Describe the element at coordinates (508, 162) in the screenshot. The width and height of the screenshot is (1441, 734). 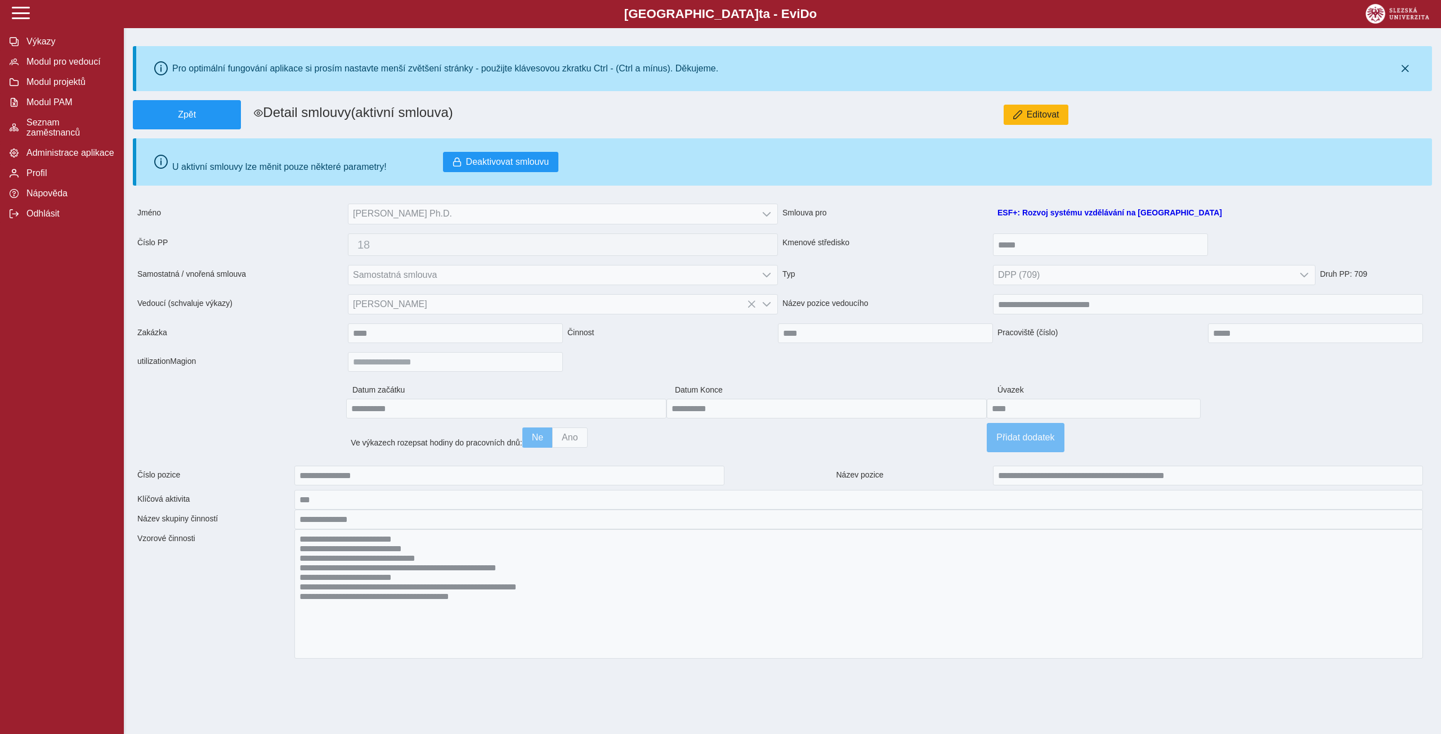
I see `span: Deaktivovat smlouvu` at that location.